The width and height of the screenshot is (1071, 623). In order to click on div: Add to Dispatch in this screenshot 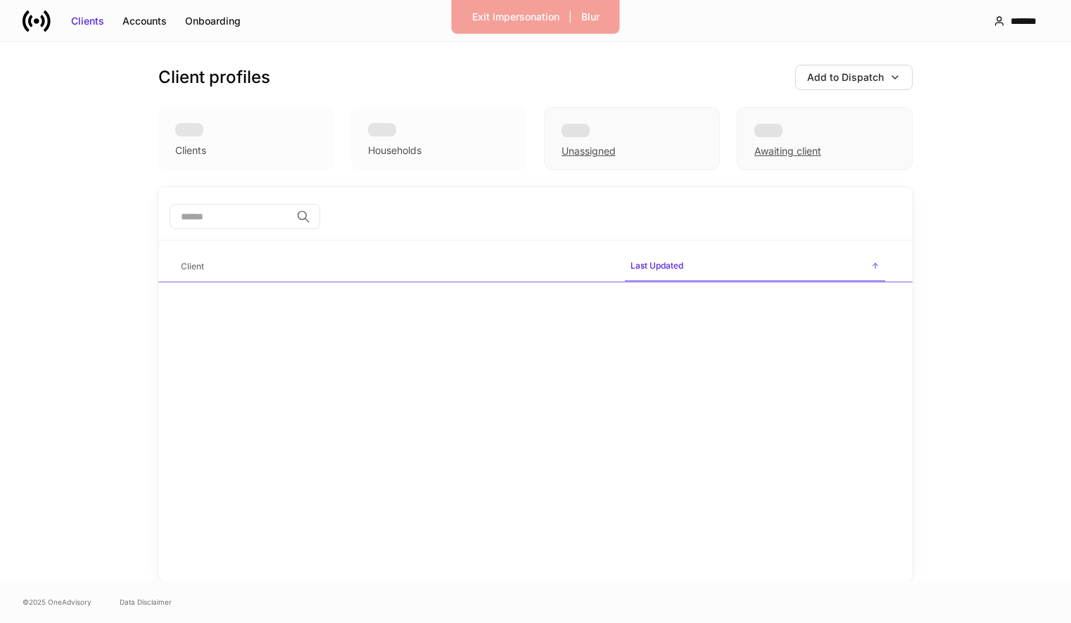, I will do `click(845, 77)`.